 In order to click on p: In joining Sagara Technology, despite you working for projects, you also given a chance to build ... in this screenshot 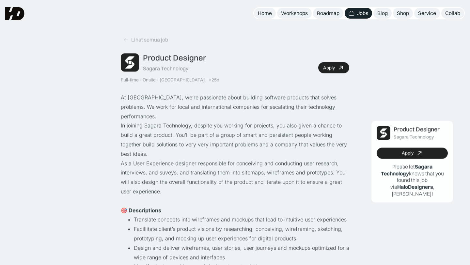, I will do `click(235, 140)`.